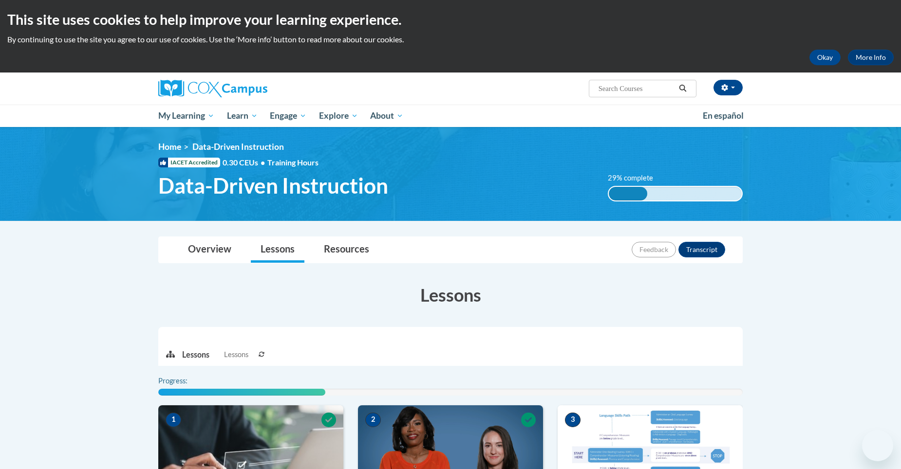  Describe the element at coordinates (209, 250) in the screenshot. I see `a: Overview` at that location.